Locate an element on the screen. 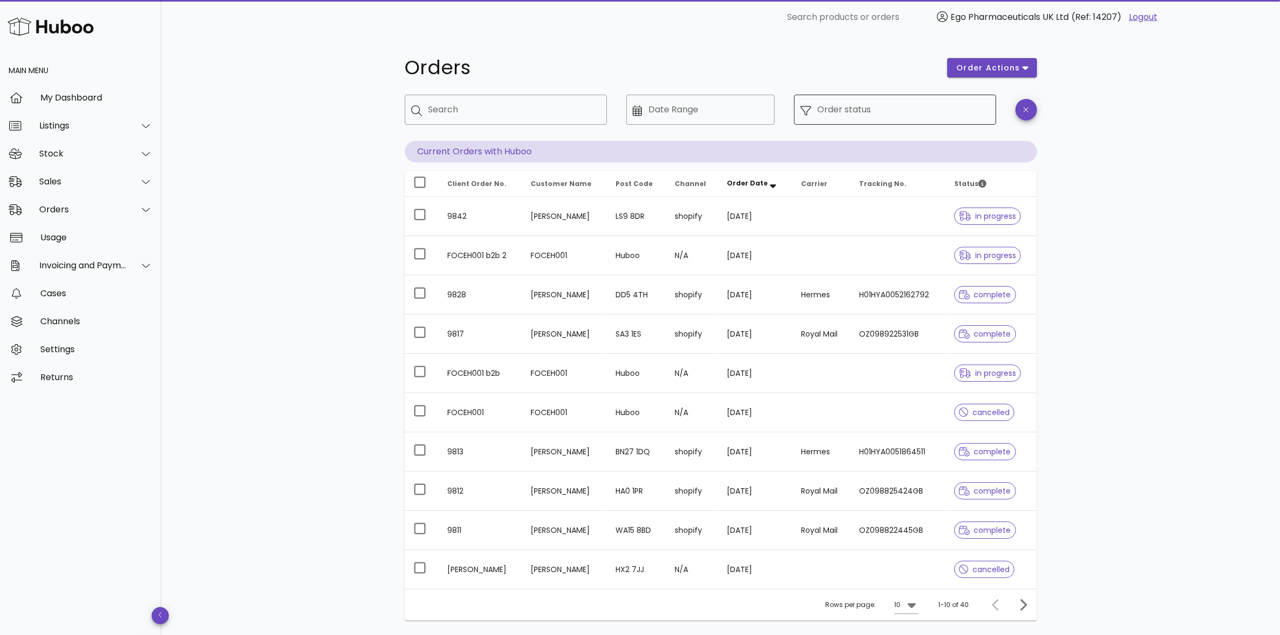  div: My Dashboard is located at coordinates (96, 97).